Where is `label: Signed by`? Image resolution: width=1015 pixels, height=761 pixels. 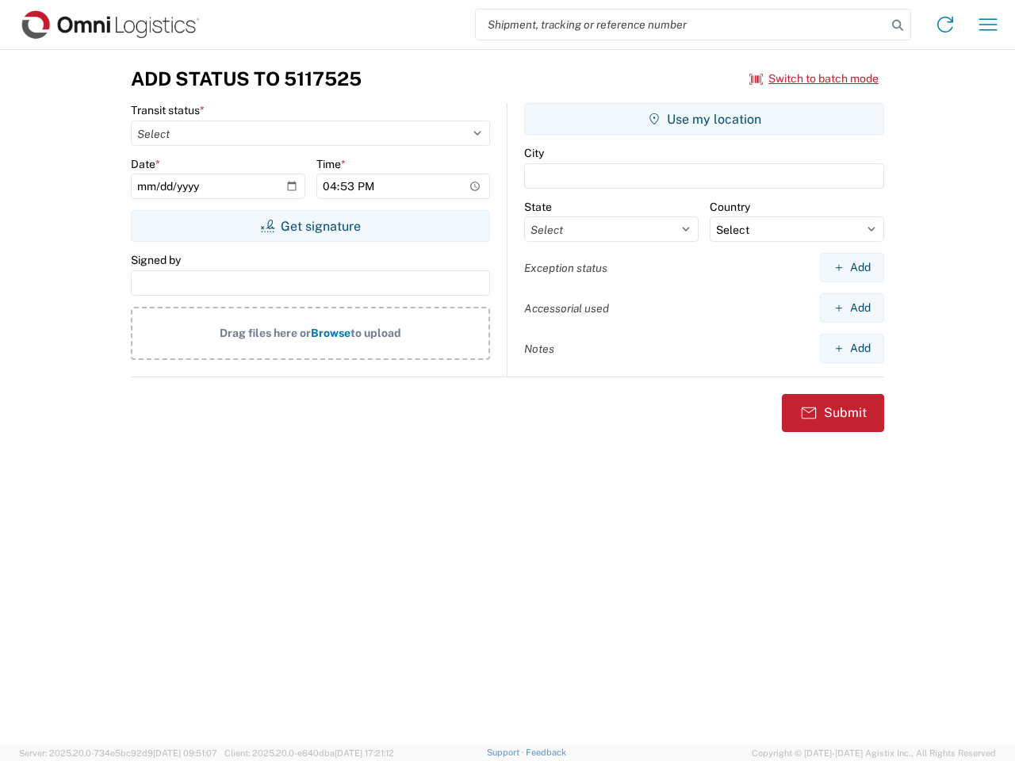 label: Signed by is located at coordinates (155, 260).